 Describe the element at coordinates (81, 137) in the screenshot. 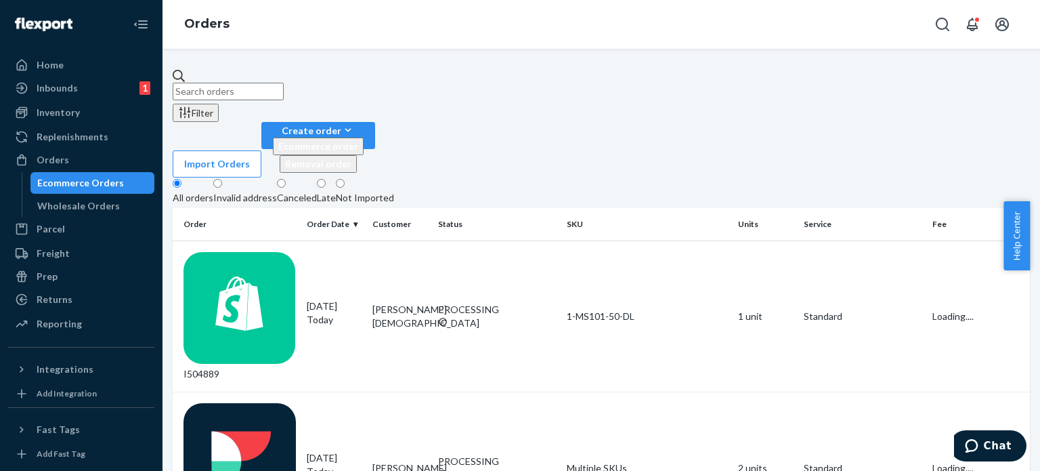

I see `a: Replenishments` at that location.